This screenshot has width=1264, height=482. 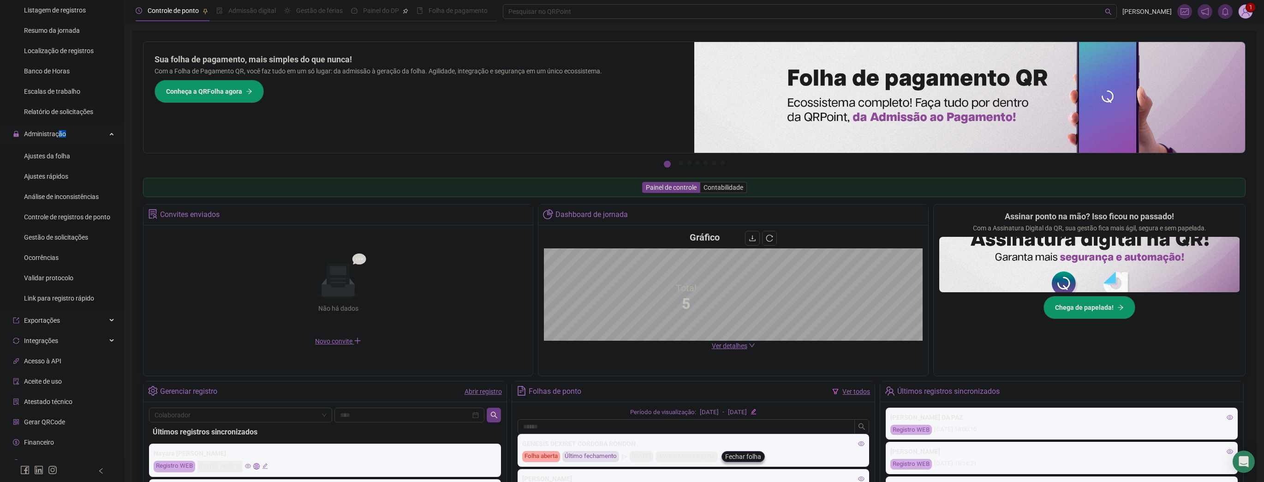 What do you see at coordinates (45, 134) in the screenshot?
I see `span: Administração` at bounding box center [45, 134].